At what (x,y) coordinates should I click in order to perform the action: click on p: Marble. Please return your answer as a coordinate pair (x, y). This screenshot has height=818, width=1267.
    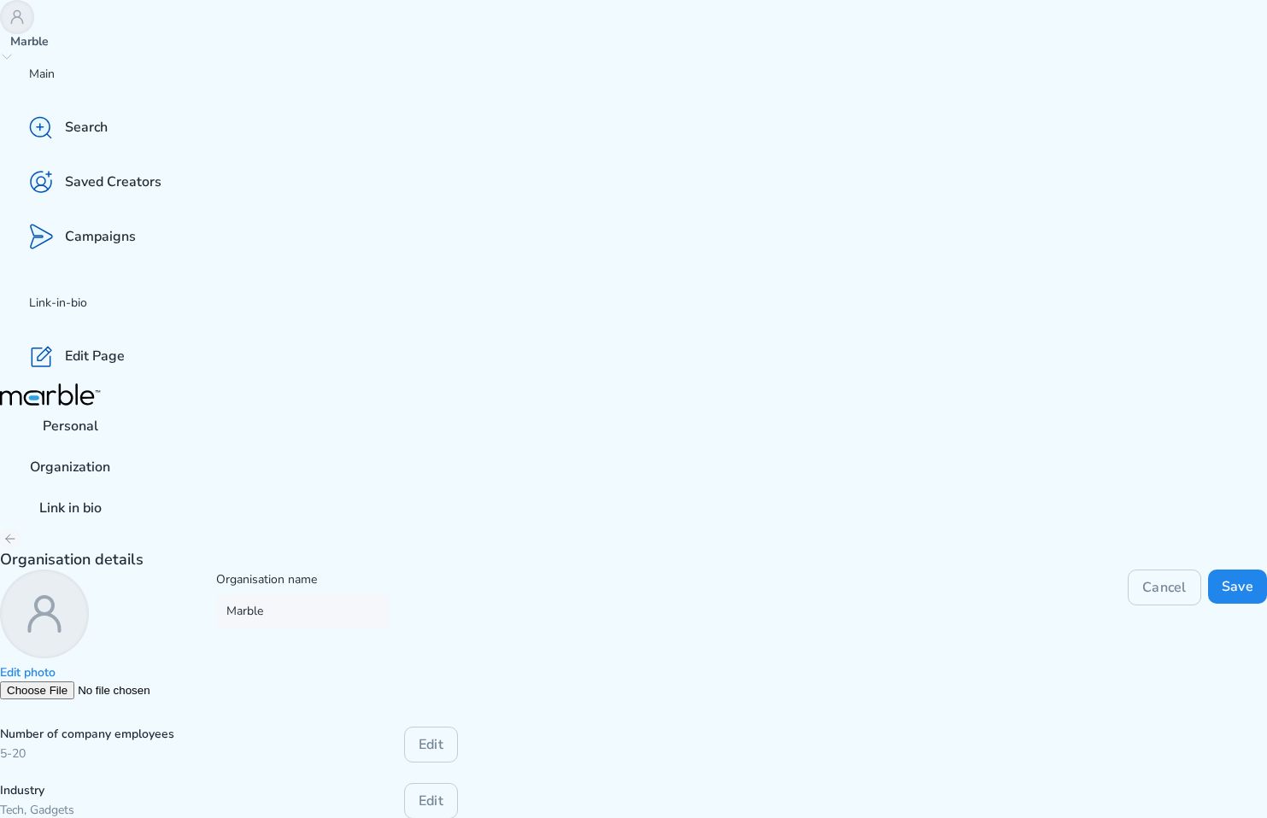
    Looking at the image, I should click on (611, 42).